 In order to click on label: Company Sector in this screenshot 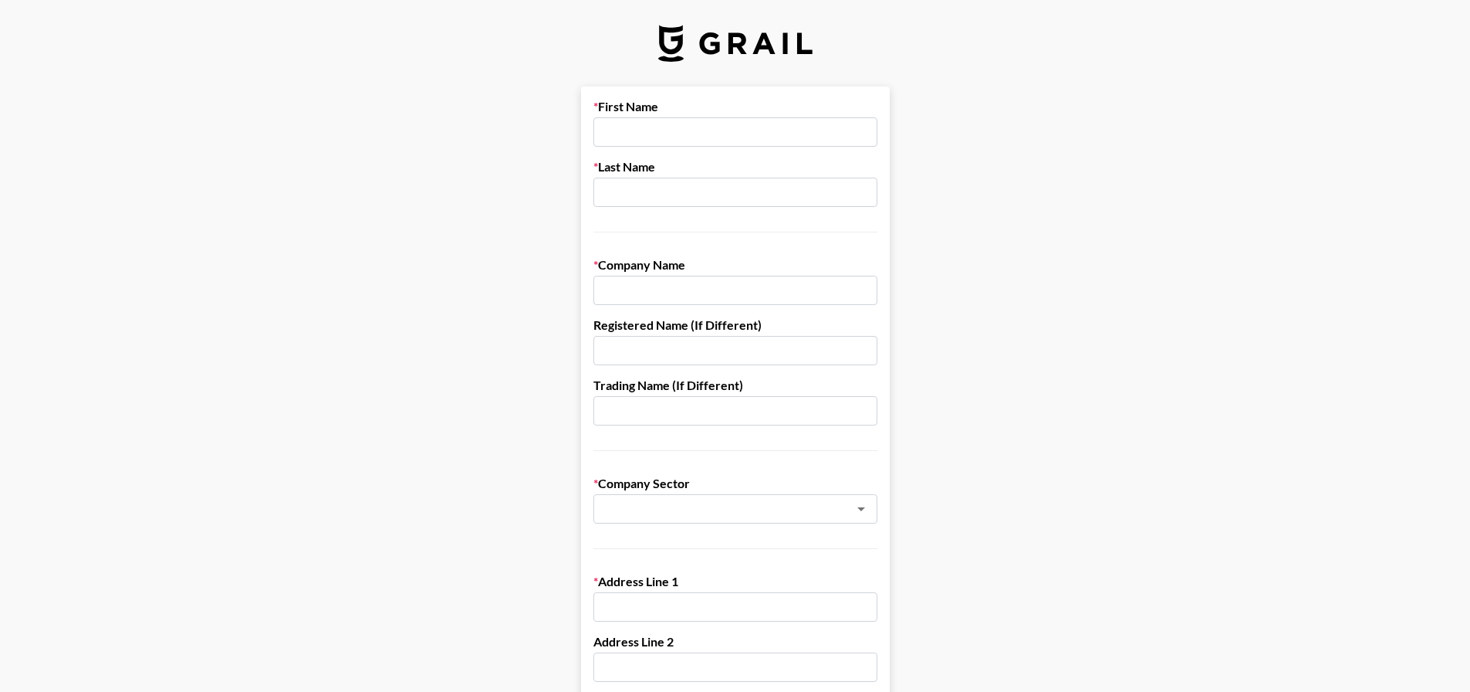, I will do `click(736, 483)`.